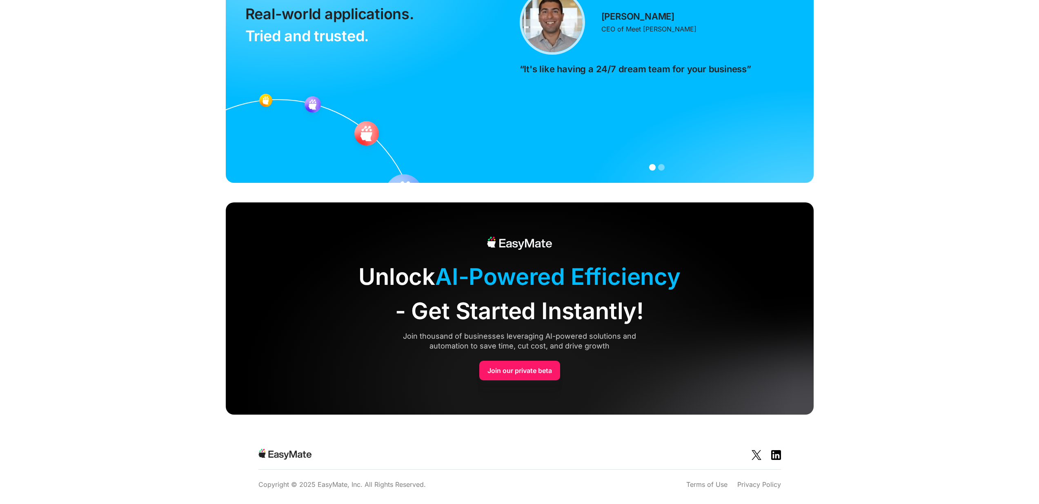  I want to click on div: Show slide 2 of 2, so click(662, 167).